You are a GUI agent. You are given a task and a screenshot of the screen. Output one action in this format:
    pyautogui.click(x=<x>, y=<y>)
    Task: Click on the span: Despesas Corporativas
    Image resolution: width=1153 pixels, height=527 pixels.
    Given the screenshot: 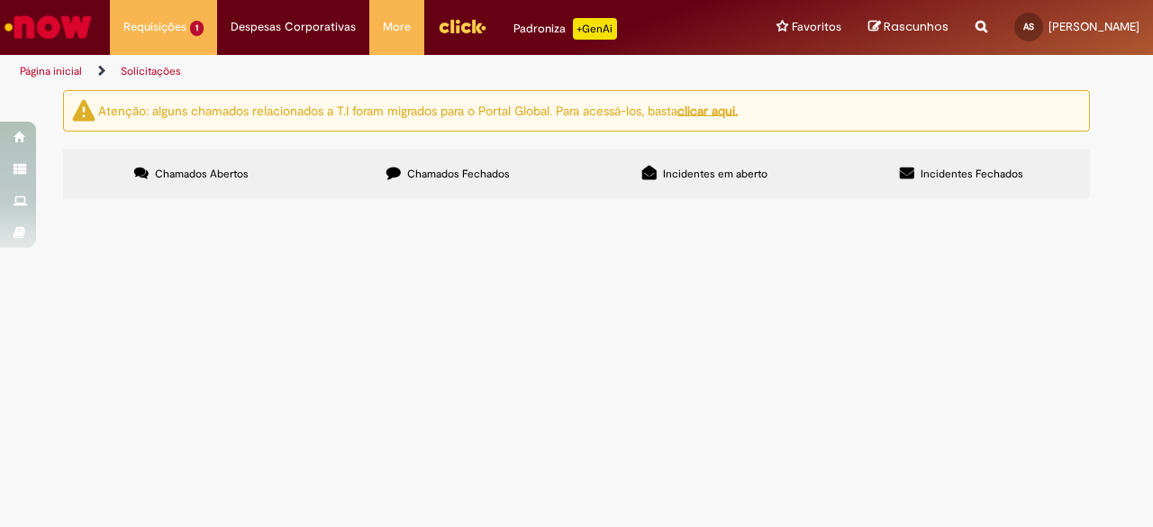 What is the action you would take?
    pyautogui.click(x=293, y=27)
    